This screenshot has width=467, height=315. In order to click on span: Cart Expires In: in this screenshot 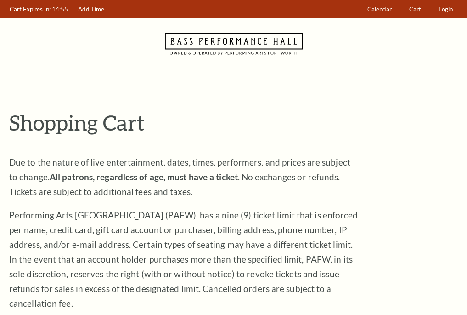, I will do `click(30, 9)`.